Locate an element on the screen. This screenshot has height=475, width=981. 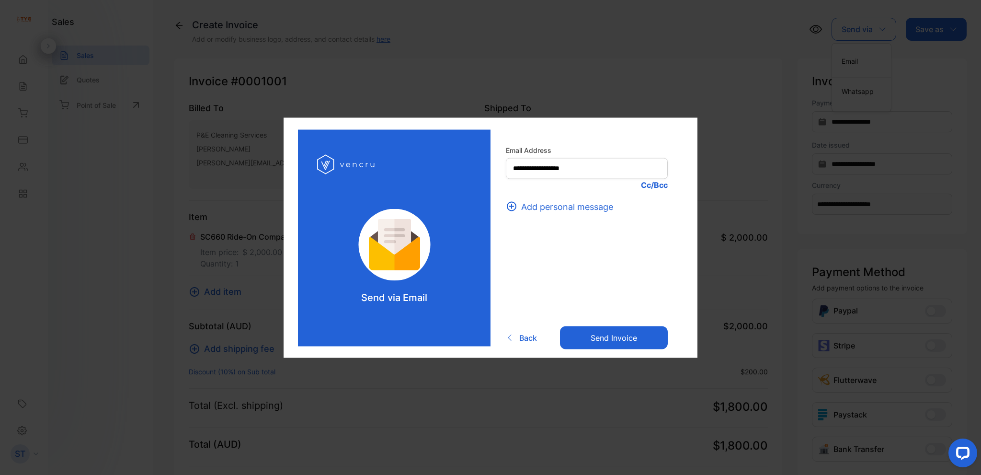
p: Cc/Bcc is located at coordinates (587, 184).